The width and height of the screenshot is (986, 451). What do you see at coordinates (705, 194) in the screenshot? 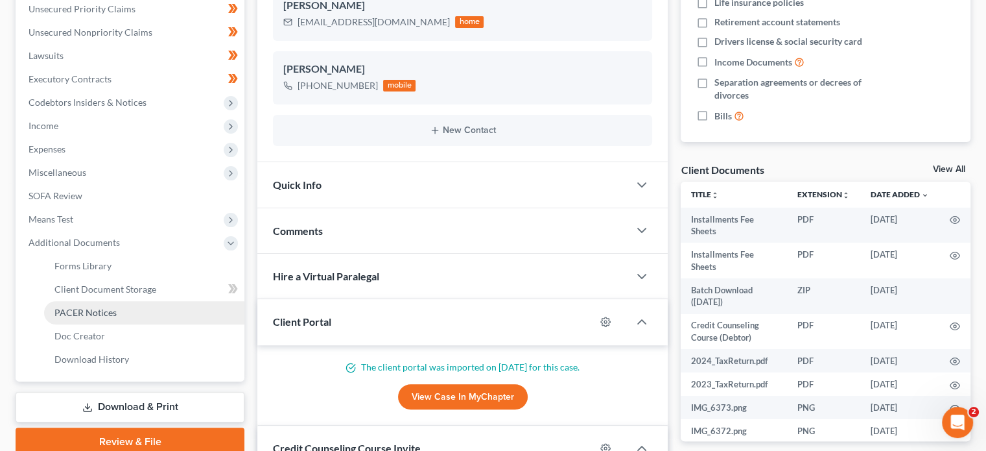
I see `a: Titleunfold_more` at bounding box center [705, 194].